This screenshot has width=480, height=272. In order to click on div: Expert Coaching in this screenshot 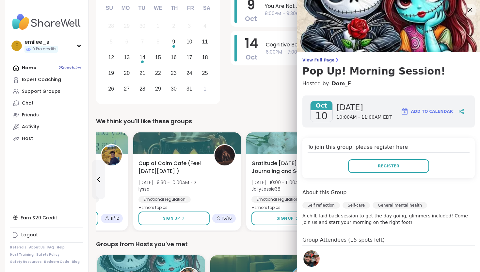, I will do `click(42, 80)`.